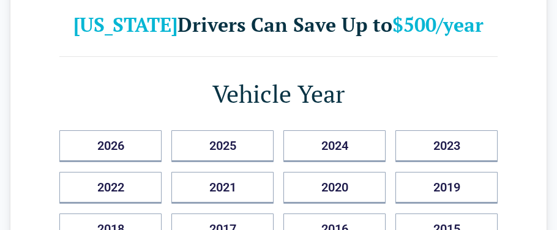  I want to click on button: 2024, so click(334, 146).